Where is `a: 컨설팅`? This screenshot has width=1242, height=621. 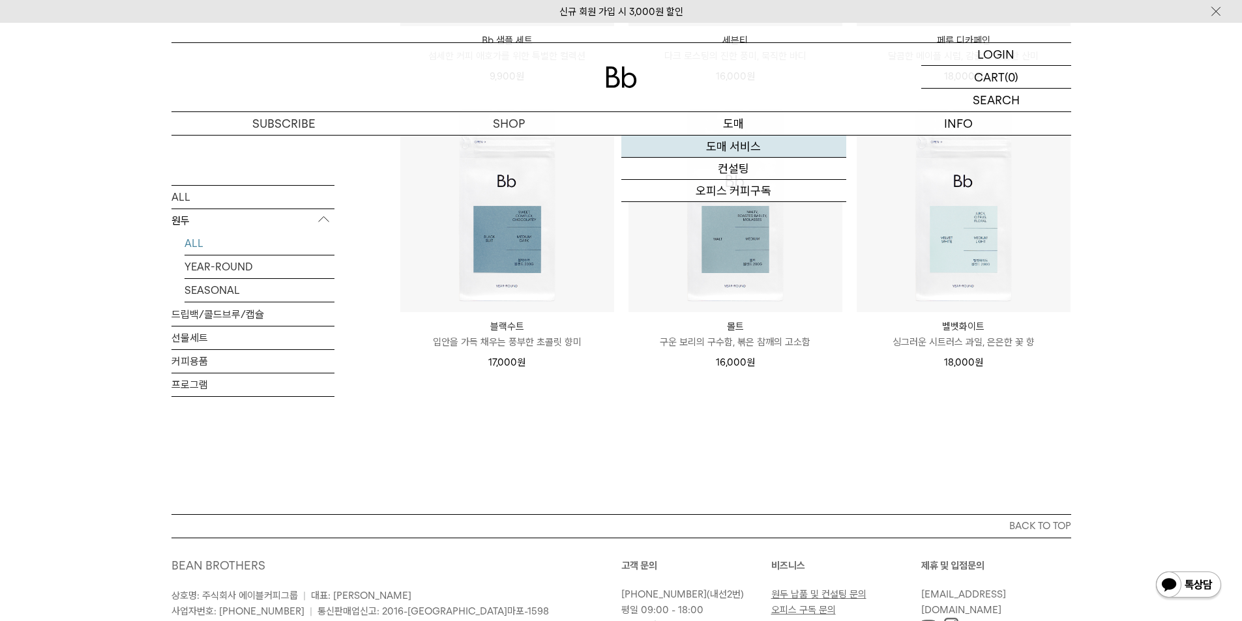
a: 컨설팅 is located at coordinates (733, 169).